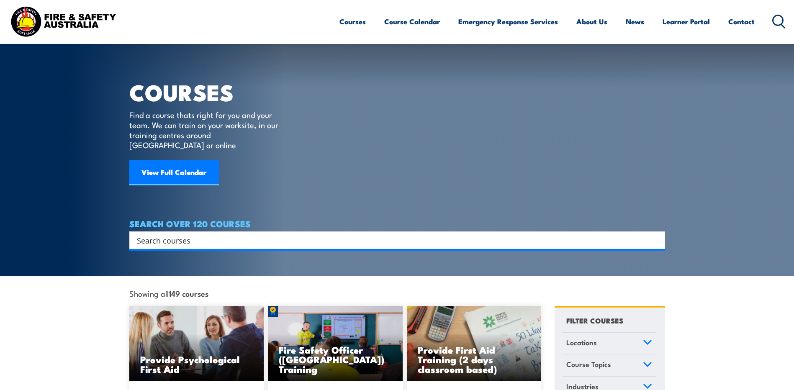  What do you see at coordinates (169, 293) in the screenshot?
I see `span: Showing all` at bounding box center [169, 293].